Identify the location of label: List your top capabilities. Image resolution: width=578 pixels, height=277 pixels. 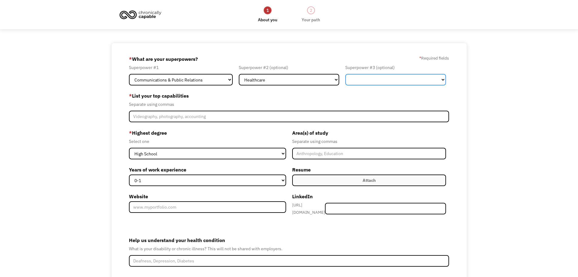
(289, 96).